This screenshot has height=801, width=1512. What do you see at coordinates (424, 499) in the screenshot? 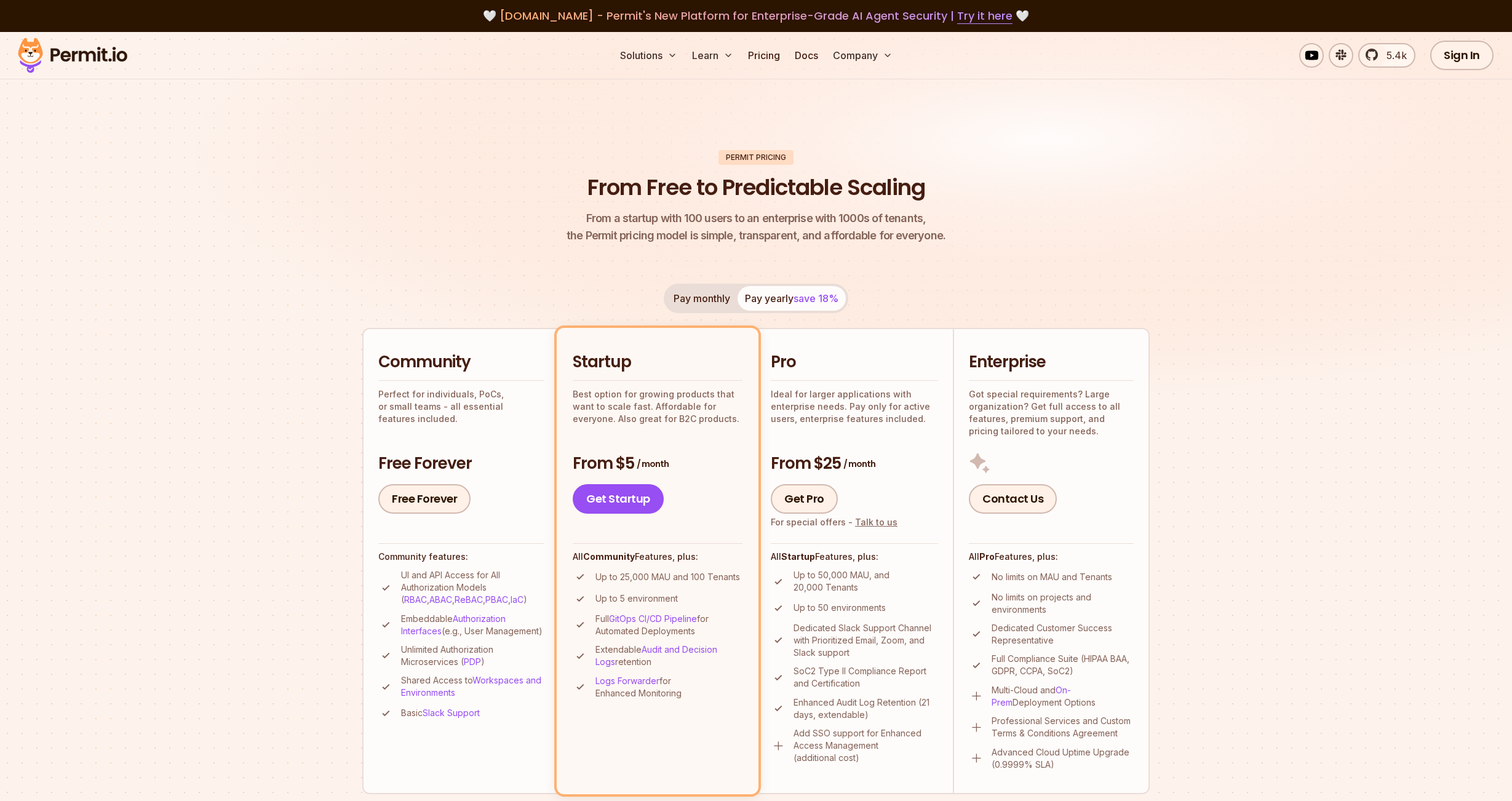
I see `a: Free Forever` at bounding box center [424, 499].